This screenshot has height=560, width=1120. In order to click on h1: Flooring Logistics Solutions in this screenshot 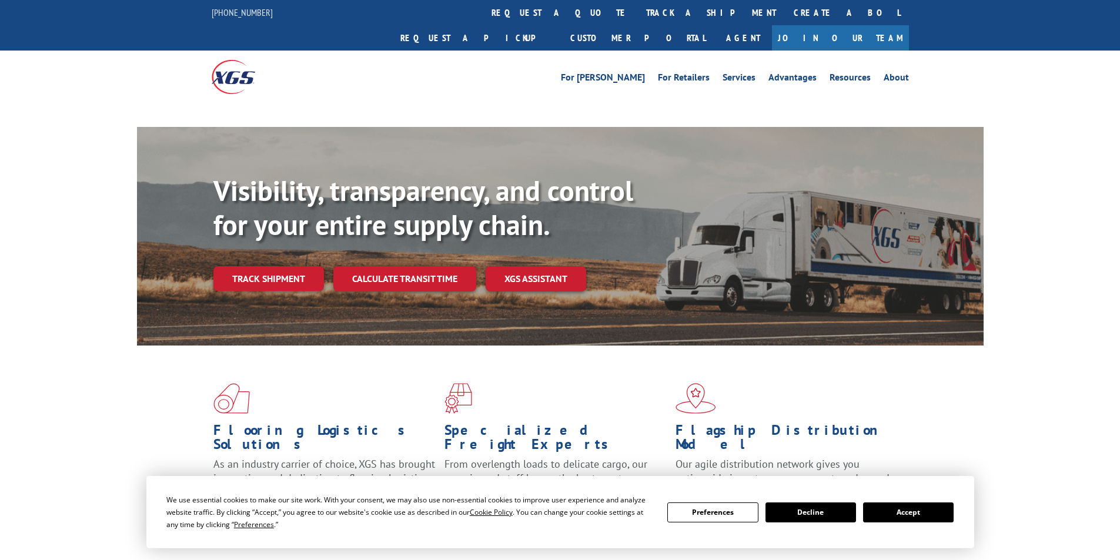, I will do `click(325, 440)`.